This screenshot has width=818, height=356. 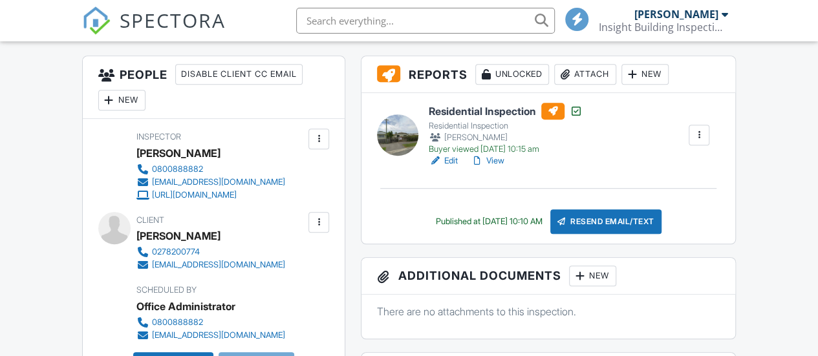 What do you see at coordinates (548, 74) in the screenshot?
I see `h3: Reports` at bounding box center [548, 74].